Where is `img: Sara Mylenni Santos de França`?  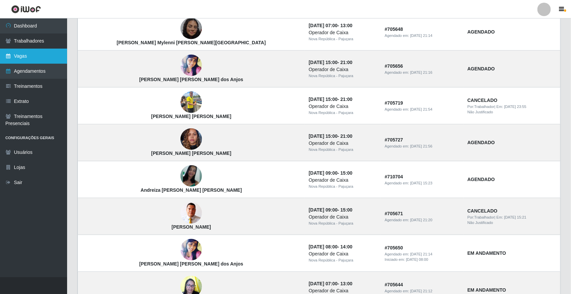
img: Sara Mylenni Santos de França is located at coordinates (191, 29).